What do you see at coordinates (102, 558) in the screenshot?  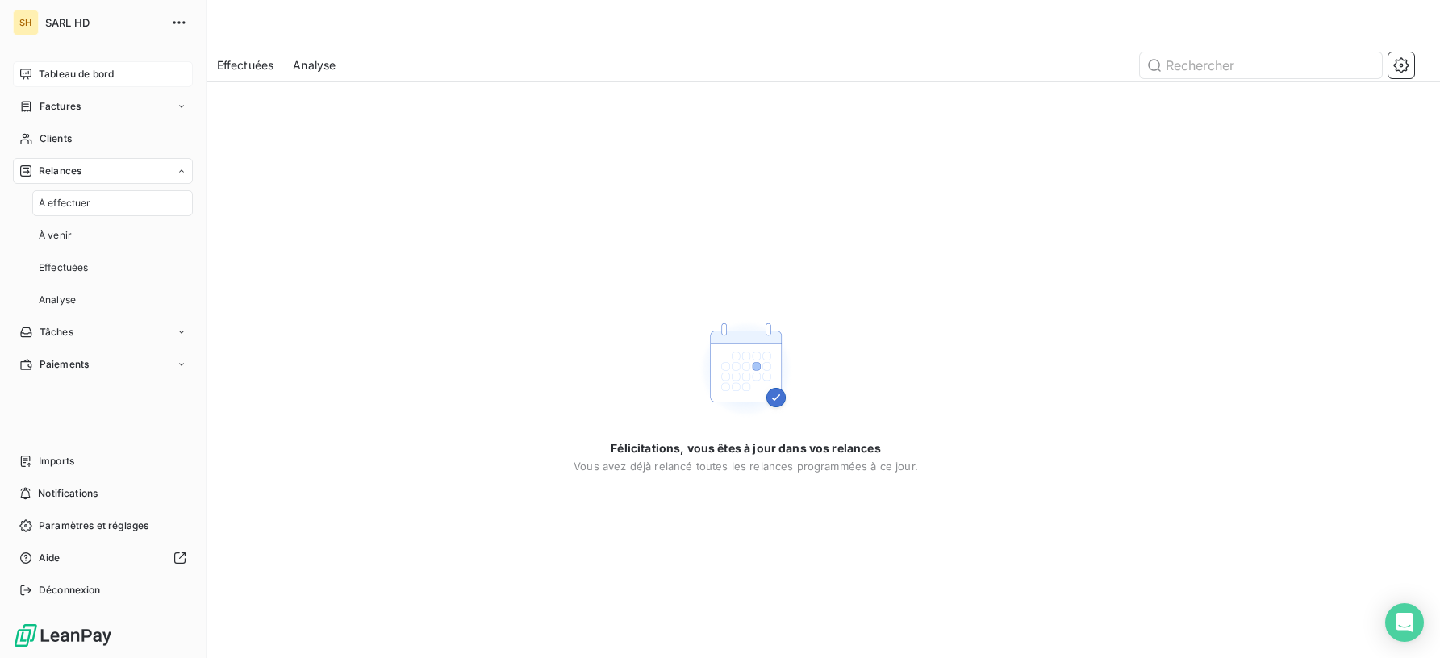 I see `a: Aide` at bounding box center [102, 558].